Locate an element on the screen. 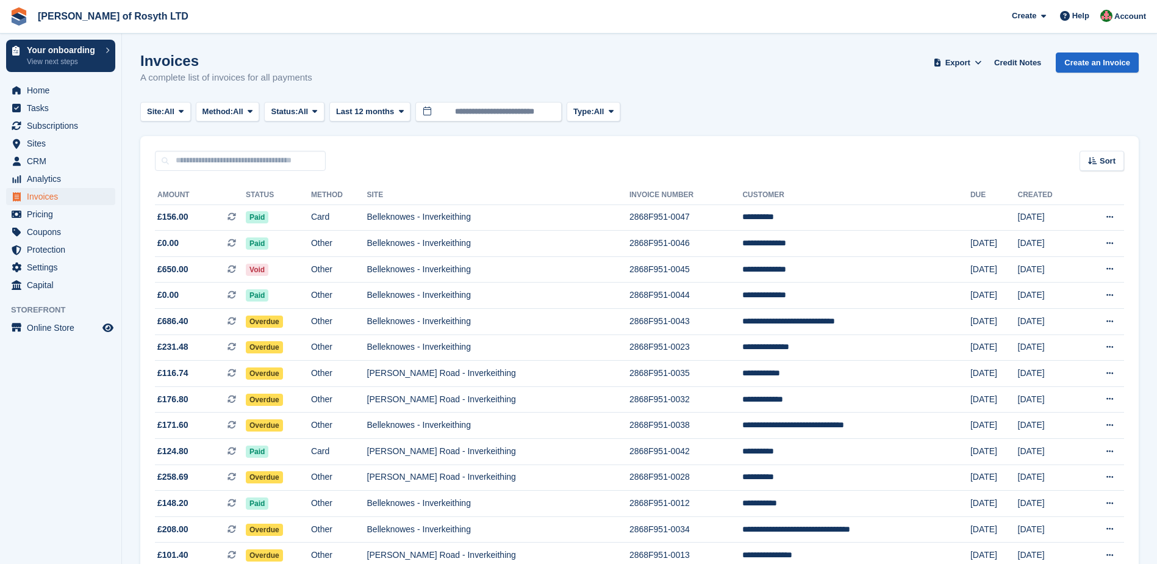  button: Export is located at coordinates (958, 62).